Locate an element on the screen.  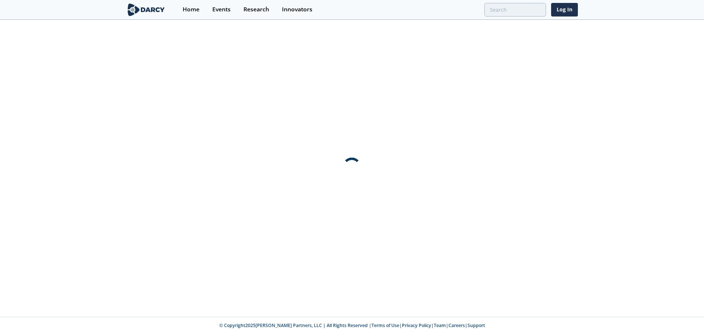
div: Home is located at coordinates (191, 10).